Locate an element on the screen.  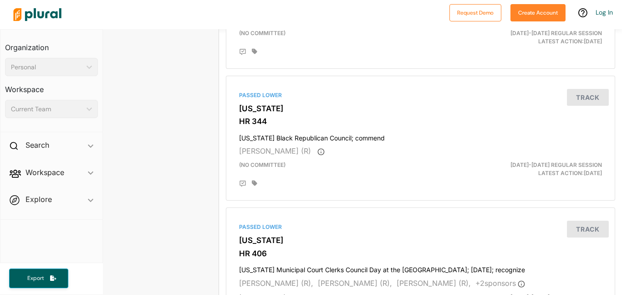
h3: HR 344 is located at coordinates (420, 121).